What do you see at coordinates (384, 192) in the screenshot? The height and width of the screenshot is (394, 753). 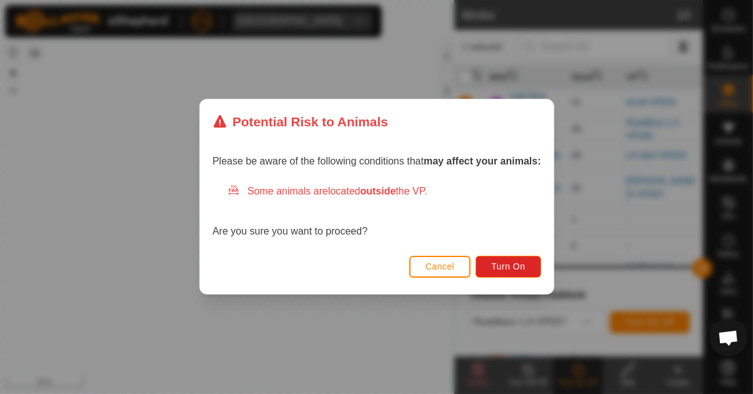 I see `div: Some animals are` at bounding box center [384, 192].